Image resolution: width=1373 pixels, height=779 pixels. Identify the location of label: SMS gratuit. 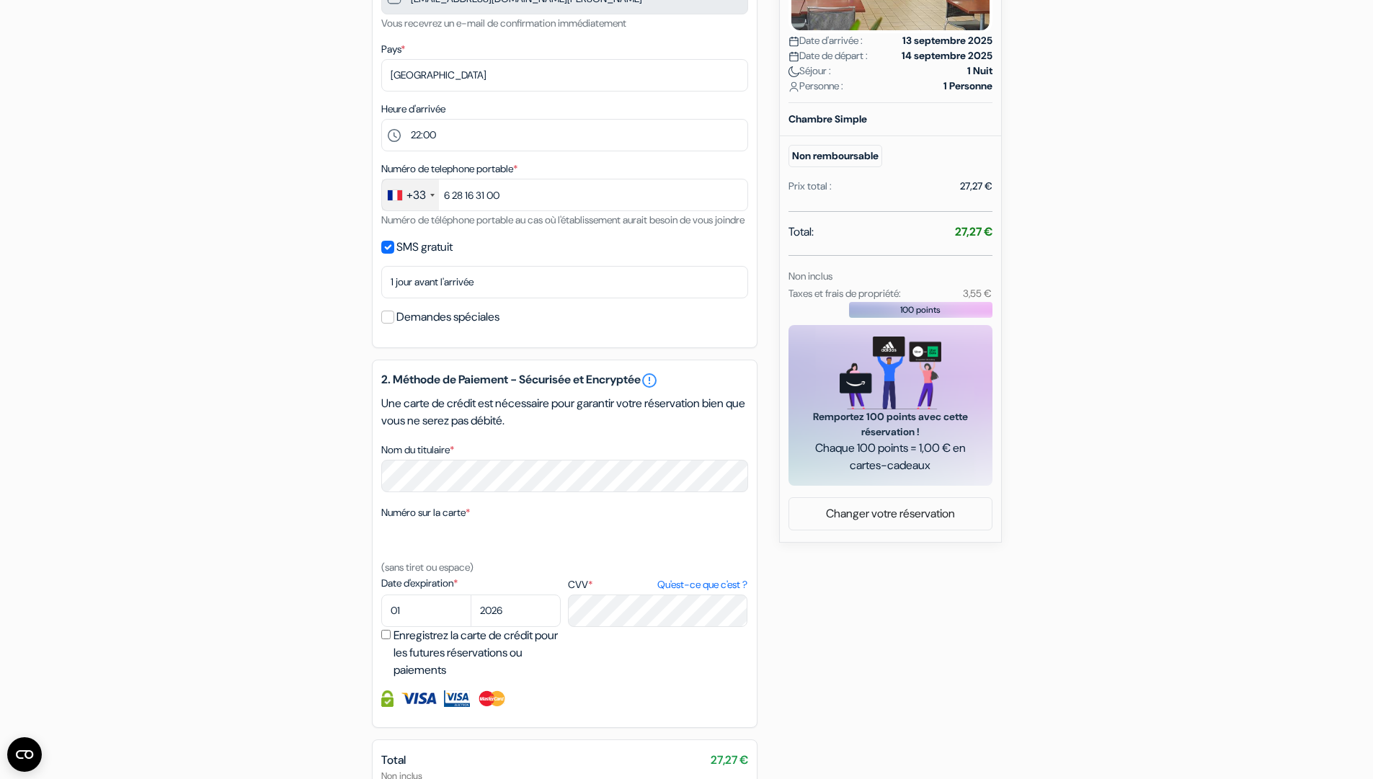
(425, 247).